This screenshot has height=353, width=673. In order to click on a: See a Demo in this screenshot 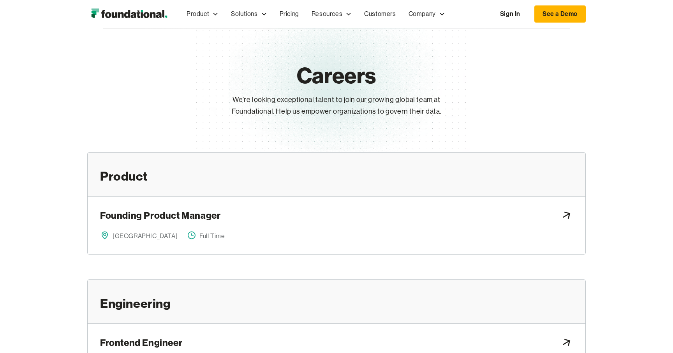, I will do `click(560, 14)`.